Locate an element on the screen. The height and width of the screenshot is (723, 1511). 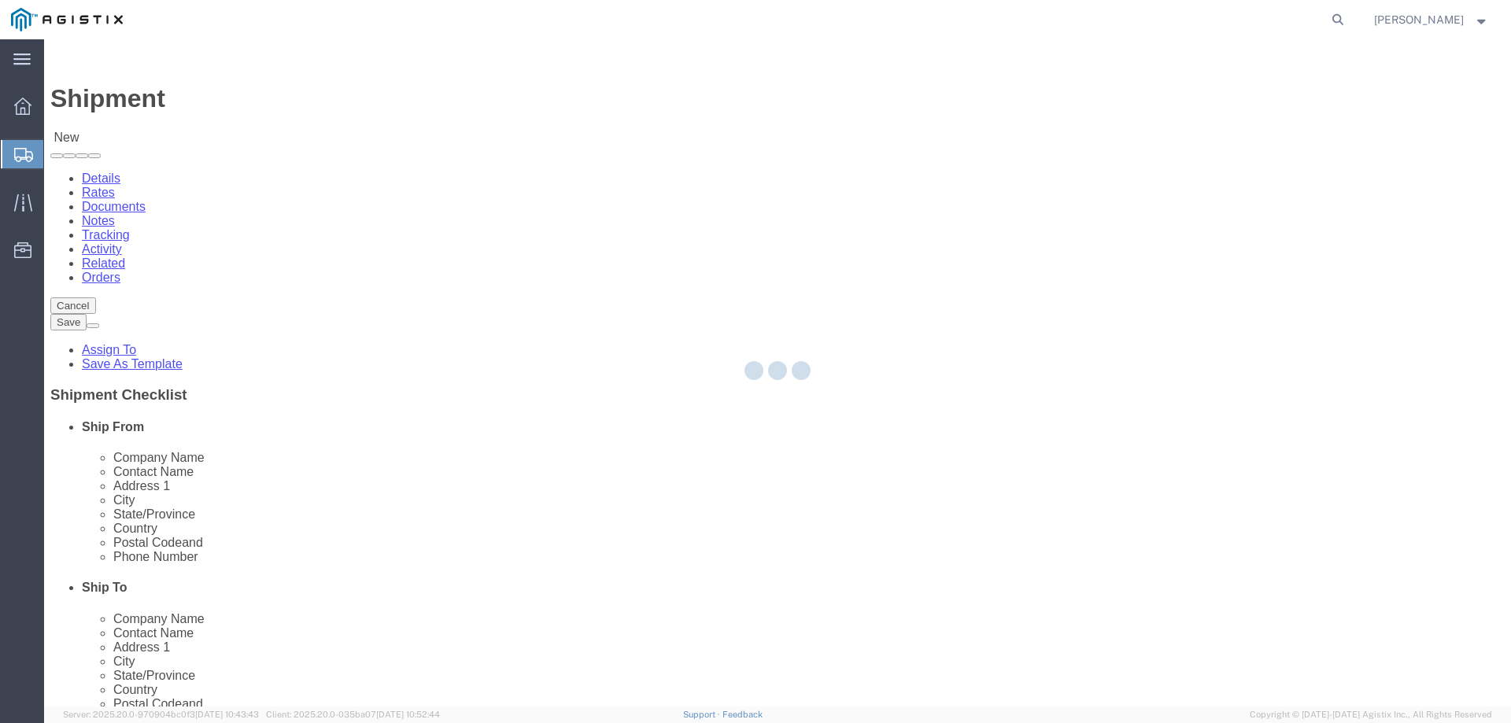
span: Server: 2025.20.0-970904bc0f3 is located at coordinates (161, 714).